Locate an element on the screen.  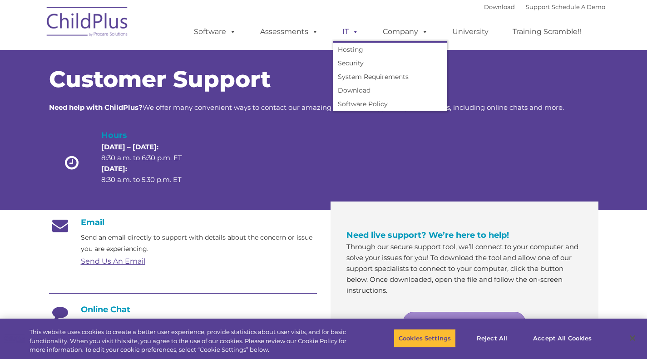
img: ChildPlus by Procare Solutions is located at coordinates (88, 23).